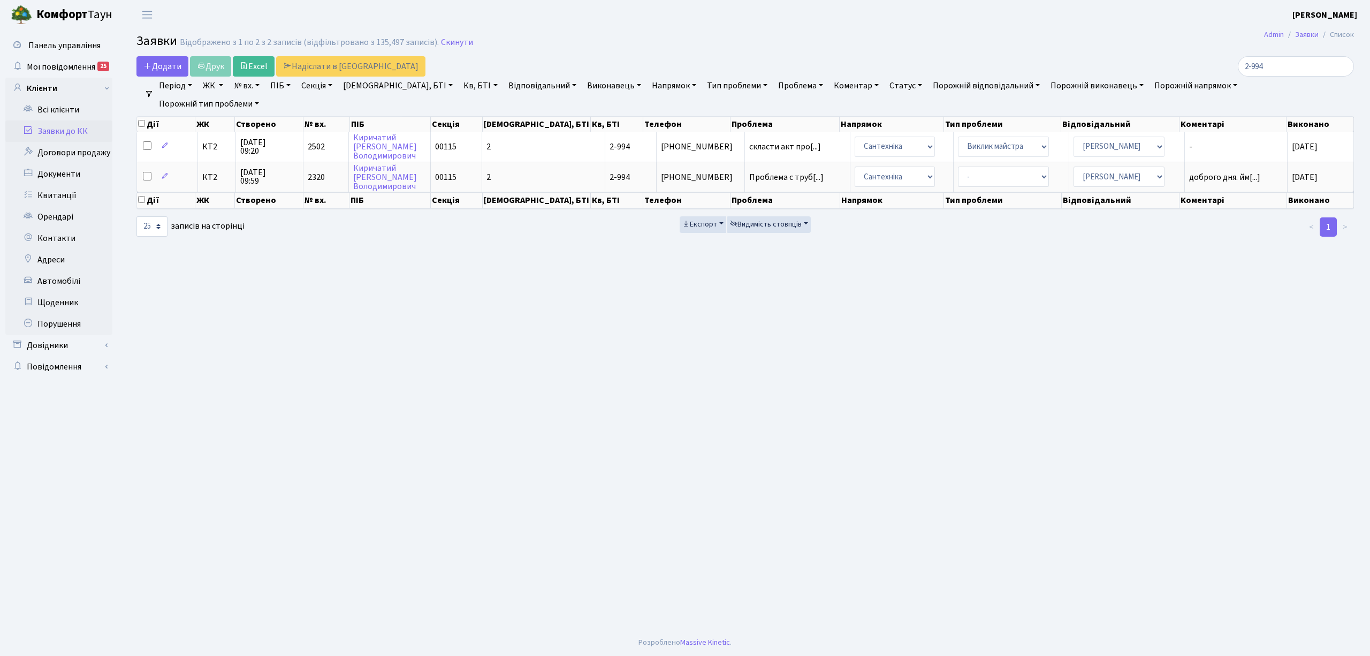  I want to click on a: Напрямок, so click(674, 86).